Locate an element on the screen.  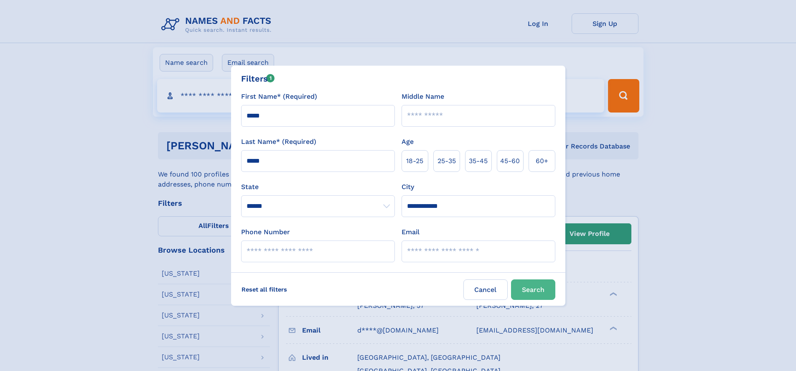
span: 35‑45 is located at coordinates (478, 161).